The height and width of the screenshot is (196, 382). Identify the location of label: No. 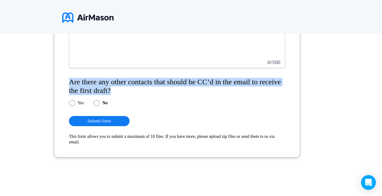
(105, 103).